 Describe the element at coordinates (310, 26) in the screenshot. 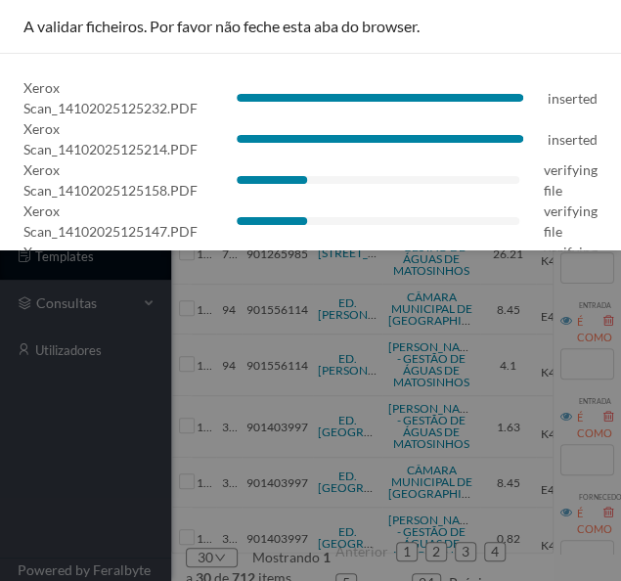

I see `div: A validar ficheiros. Por favor não feche esta aba do browser.` at that location.